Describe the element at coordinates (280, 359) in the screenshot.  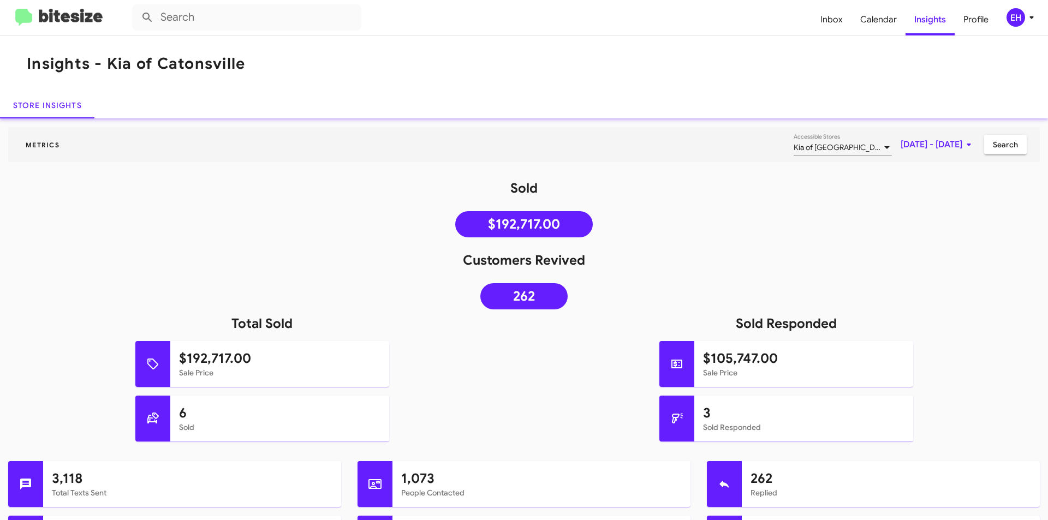
I see `h1: $192,717.00` at that location.